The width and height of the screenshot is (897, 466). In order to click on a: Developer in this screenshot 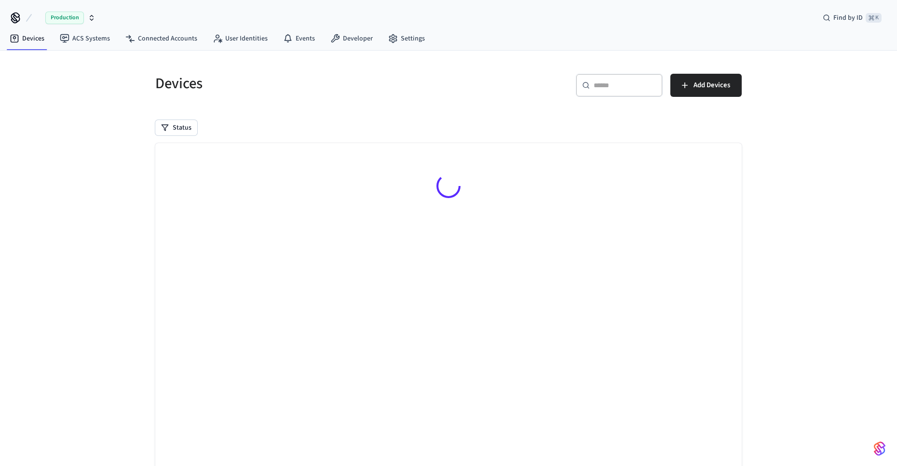, I will do `click(351, 39)`.